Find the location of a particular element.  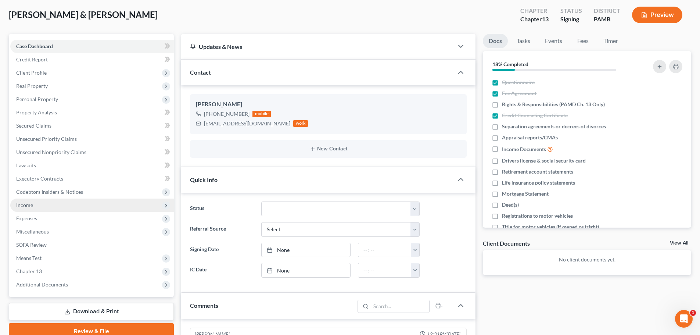

span: Drivers license & social security card is located at coordinates (544, 161).